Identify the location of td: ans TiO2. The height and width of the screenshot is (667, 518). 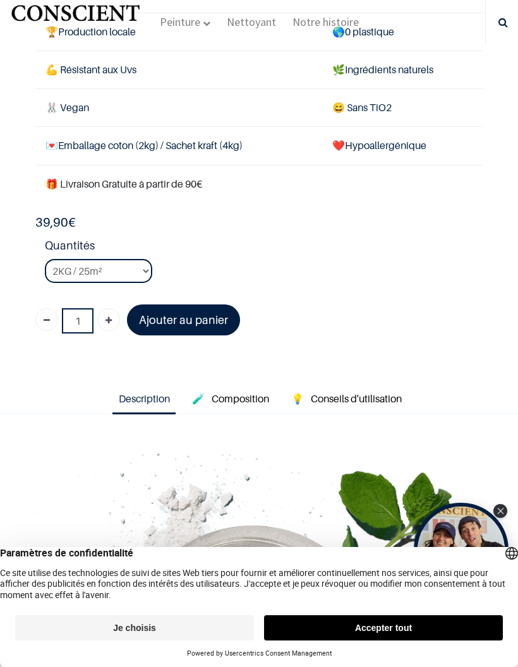
(402, 108).